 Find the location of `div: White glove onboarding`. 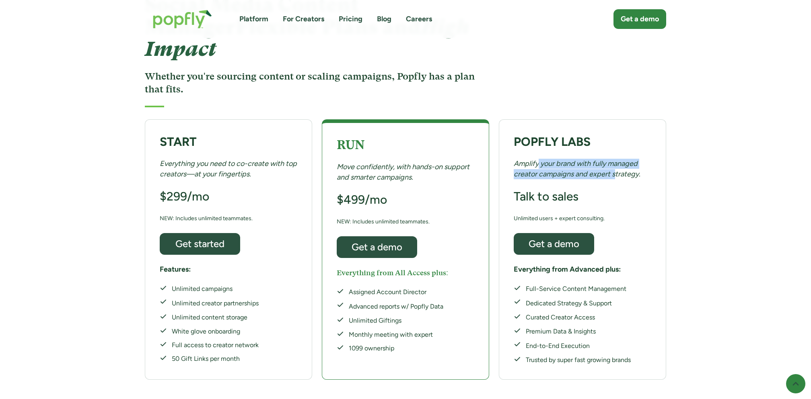

div: White glove onboarding is located at coordinates (215, 332).